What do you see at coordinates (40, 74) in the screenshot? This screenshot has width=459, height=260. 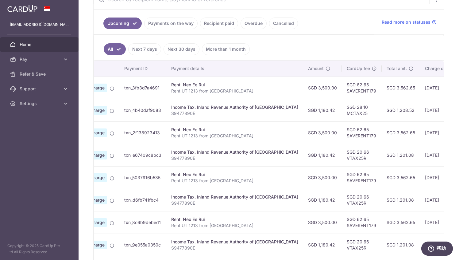 I see `span: Refer & Save` at bounding box center [40, 74].